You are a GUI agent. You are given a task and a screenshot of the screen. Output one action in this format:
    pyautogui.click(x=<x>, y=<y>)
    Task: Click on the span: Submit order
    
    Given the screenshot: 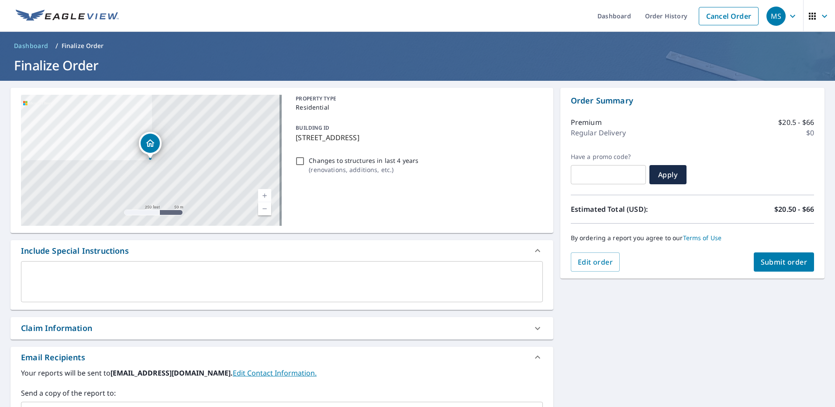 What is the action you would take?
    pyautogui.click(x=784, y=262)
    